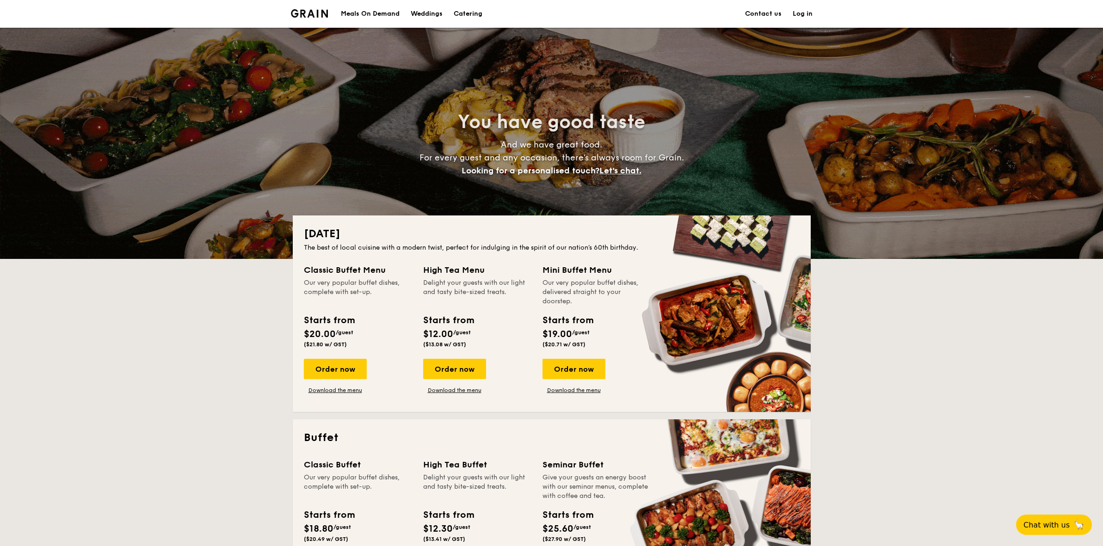  Describe the element at coordinates (552, 248) in the screenshot. I see `div: The best of local cuisine with a modern twist, perfect for indulging in the spirit of our nation’...` at that location.